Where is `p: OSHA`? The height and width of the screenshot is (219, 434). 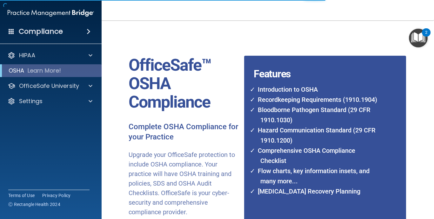
p: OSHA is located at coordinates (17, 71).